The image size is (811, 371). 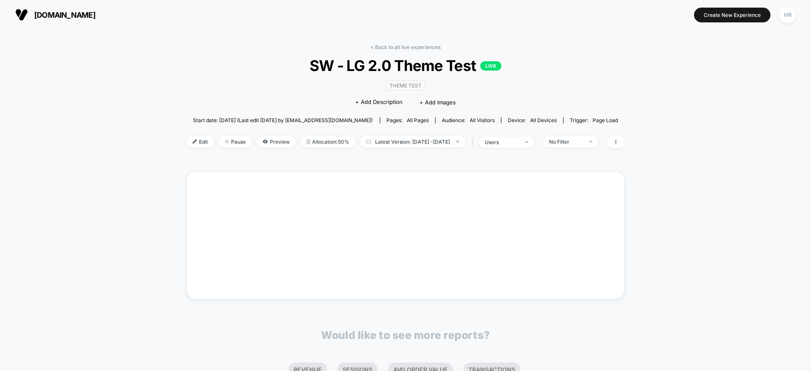 I want to click on div: Audience:, so click(x=468, y=120).